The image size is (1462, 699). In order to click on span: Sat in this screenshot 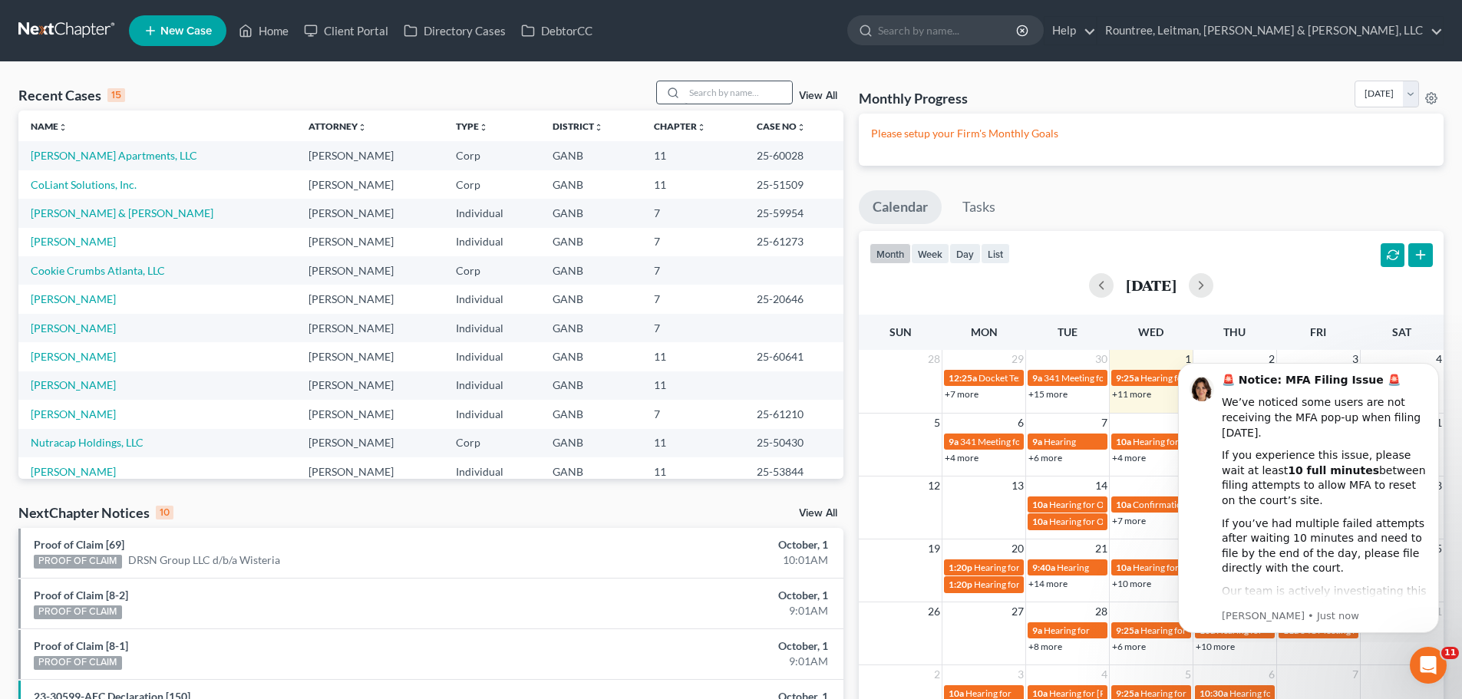, I will do `click(1402, 332)`.